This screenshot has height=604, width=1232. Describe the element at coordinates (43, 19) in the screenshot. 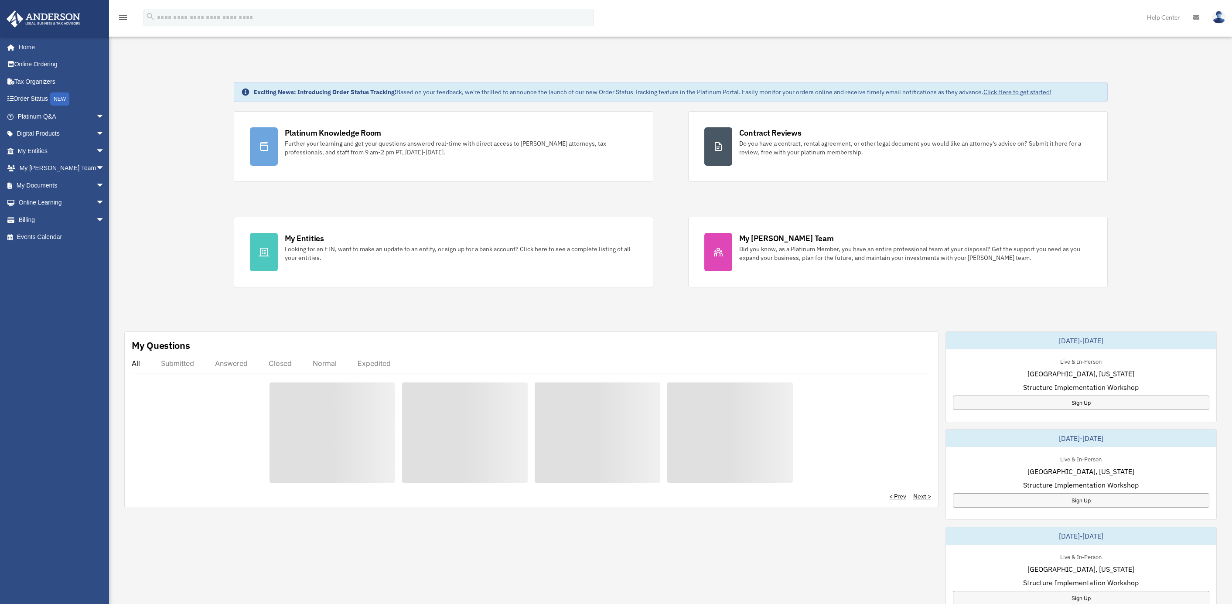

I see `img: Anderson Advisors Platinum Portal` at that location.